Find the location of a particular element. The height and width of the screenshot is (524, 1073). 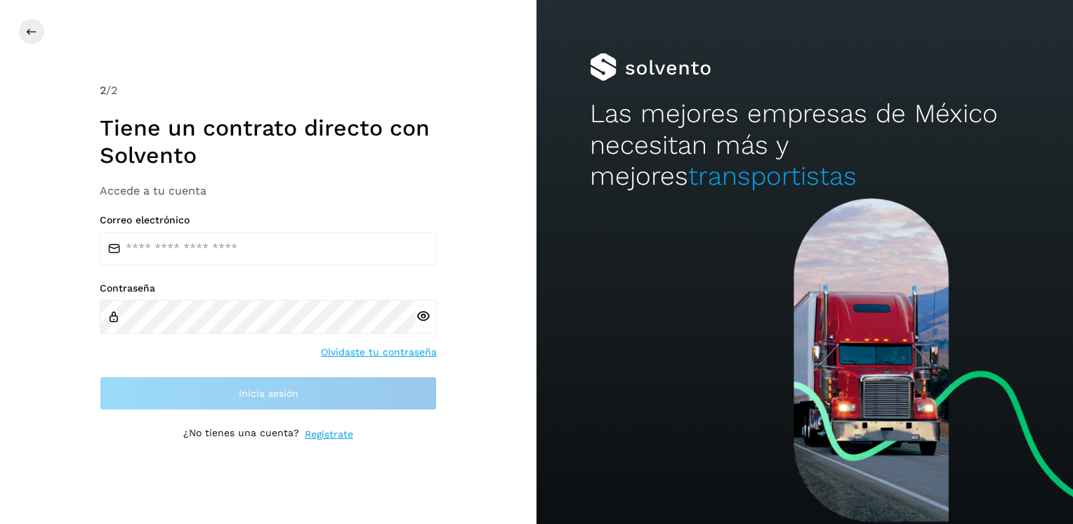

span: transportistas is located at coordinates (772, 175).